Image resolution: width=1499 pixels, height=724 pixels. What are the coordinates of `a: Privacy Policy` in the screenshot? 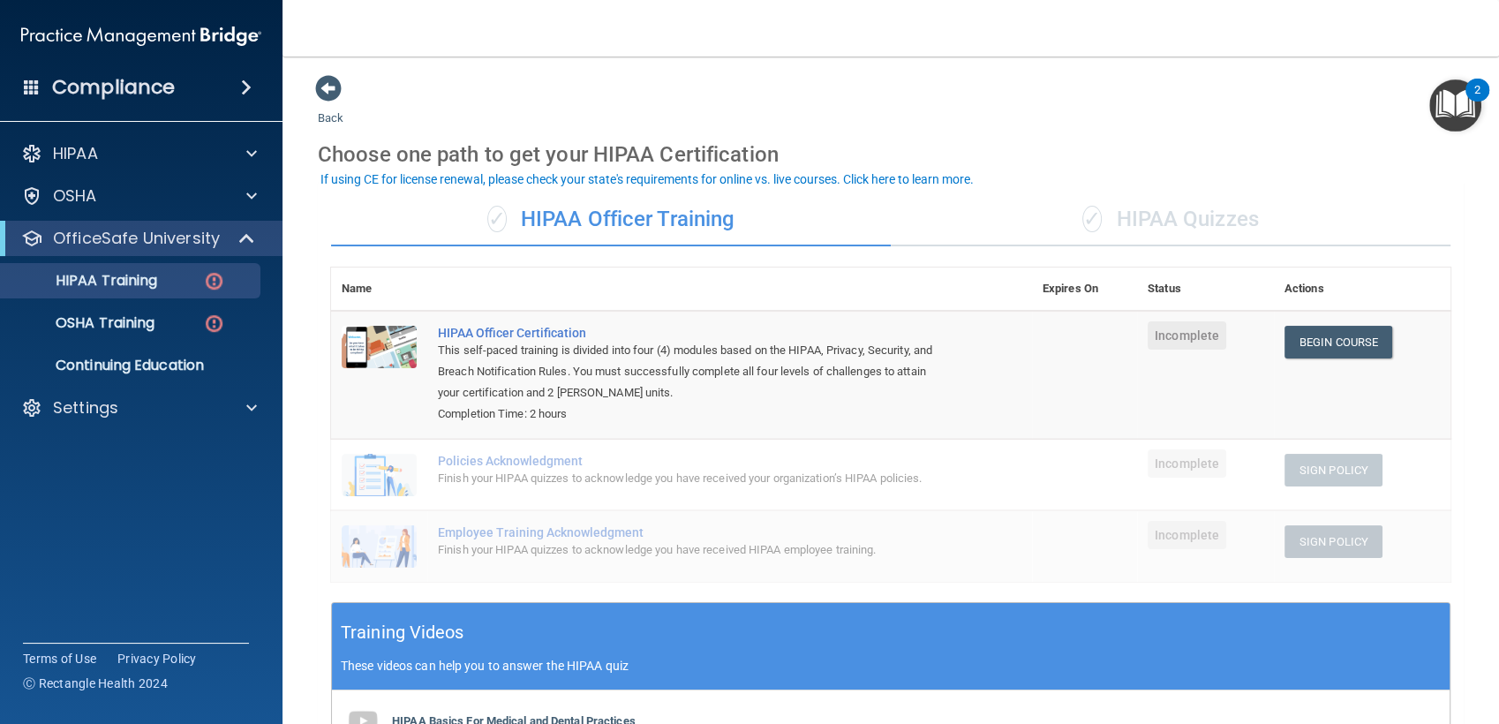 It's located at (157, 658).